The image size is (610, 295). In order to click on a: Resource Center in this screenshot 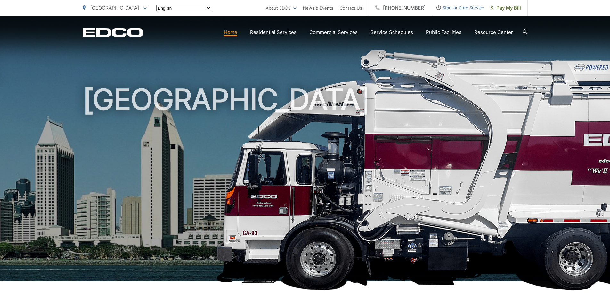, I will do `click(494, 32)`.